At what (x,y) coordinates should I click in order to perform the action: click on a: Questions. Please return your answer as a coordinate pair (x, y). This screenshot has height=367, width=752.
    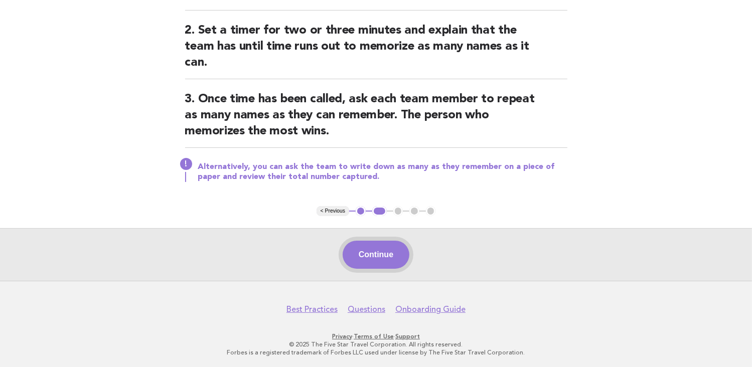
    Looking at the image, I should click on (366, 310).